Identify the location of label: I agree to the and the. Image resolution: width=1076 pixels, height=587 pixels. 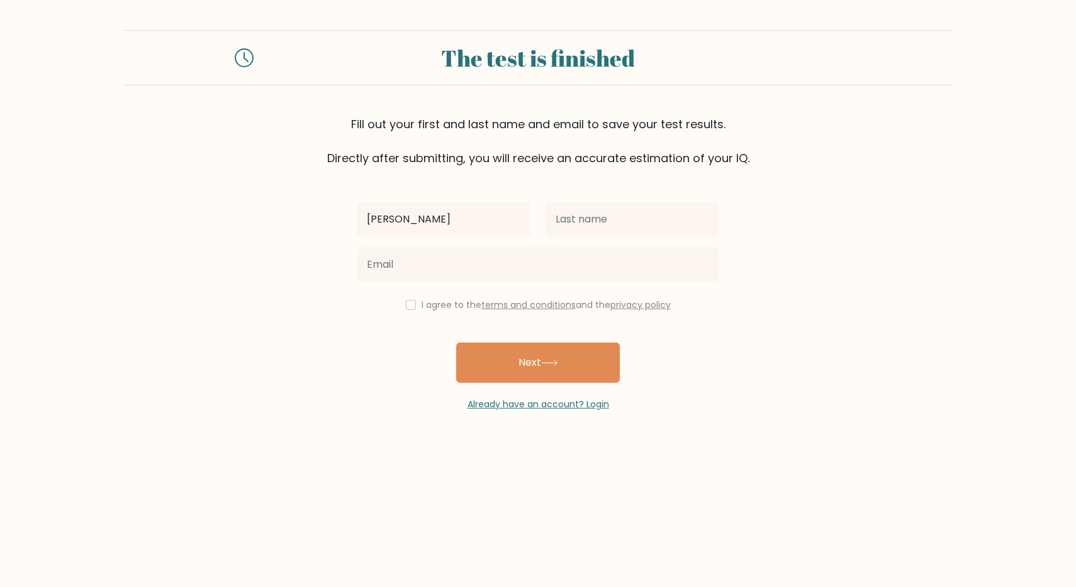
(546, 305).